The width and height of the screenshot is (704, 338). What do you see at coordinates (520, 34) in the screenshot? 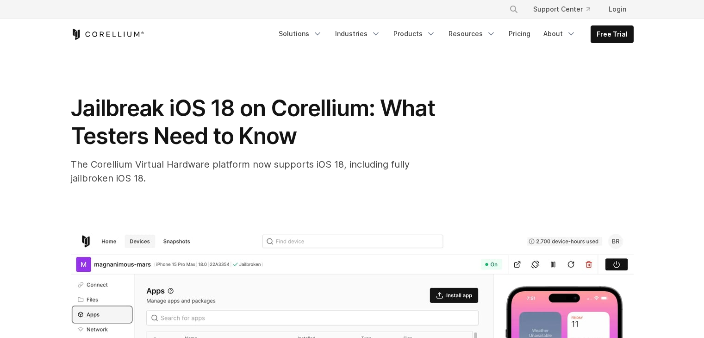
I see `a: Pricing` at bounding box center [520, 34].